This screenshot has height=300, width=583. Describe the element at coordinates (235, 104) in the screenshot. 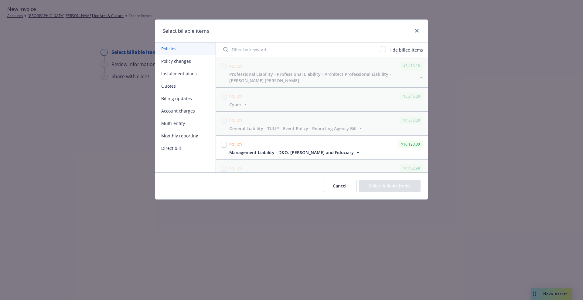

I see `span: Cyber` at that location.